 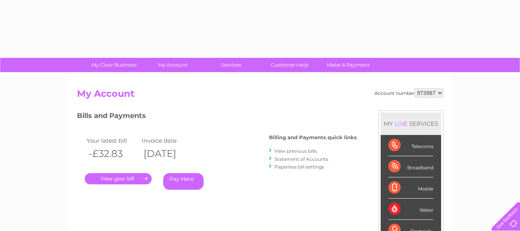 What do you see at coordinates (217, 117) in the screenshot?
I see `h3: Bills and Payments` at bounding box center [217, 117].